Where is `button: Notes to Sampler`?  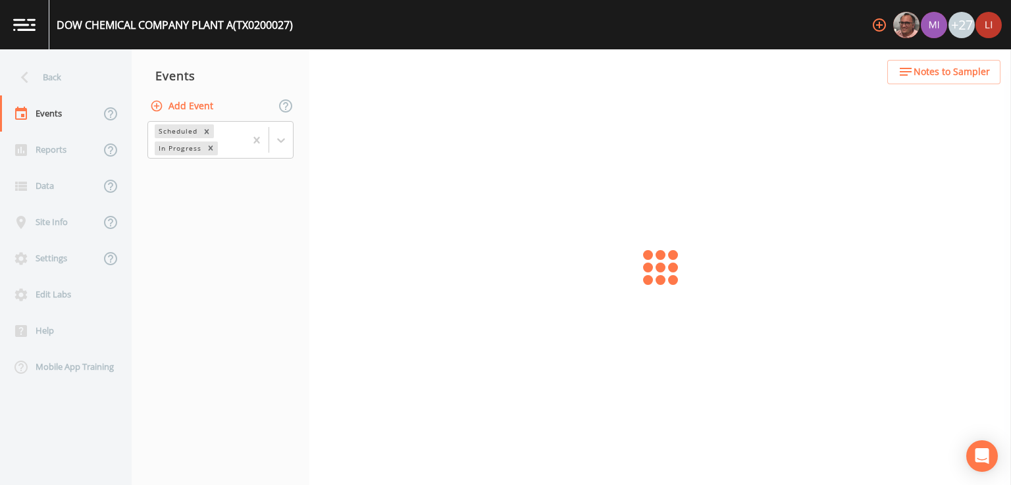 button: Notes to Sampler is located at coordinates (944, 72).